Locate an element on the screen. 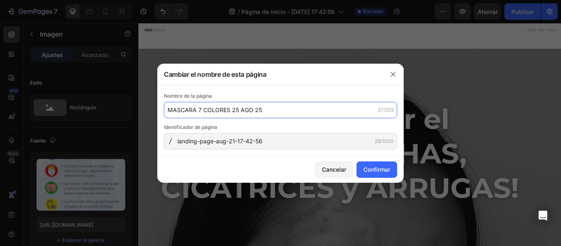 The height and width of the screenshot is (246, 561). button: Cancelar is located at coordinates (334, 169).